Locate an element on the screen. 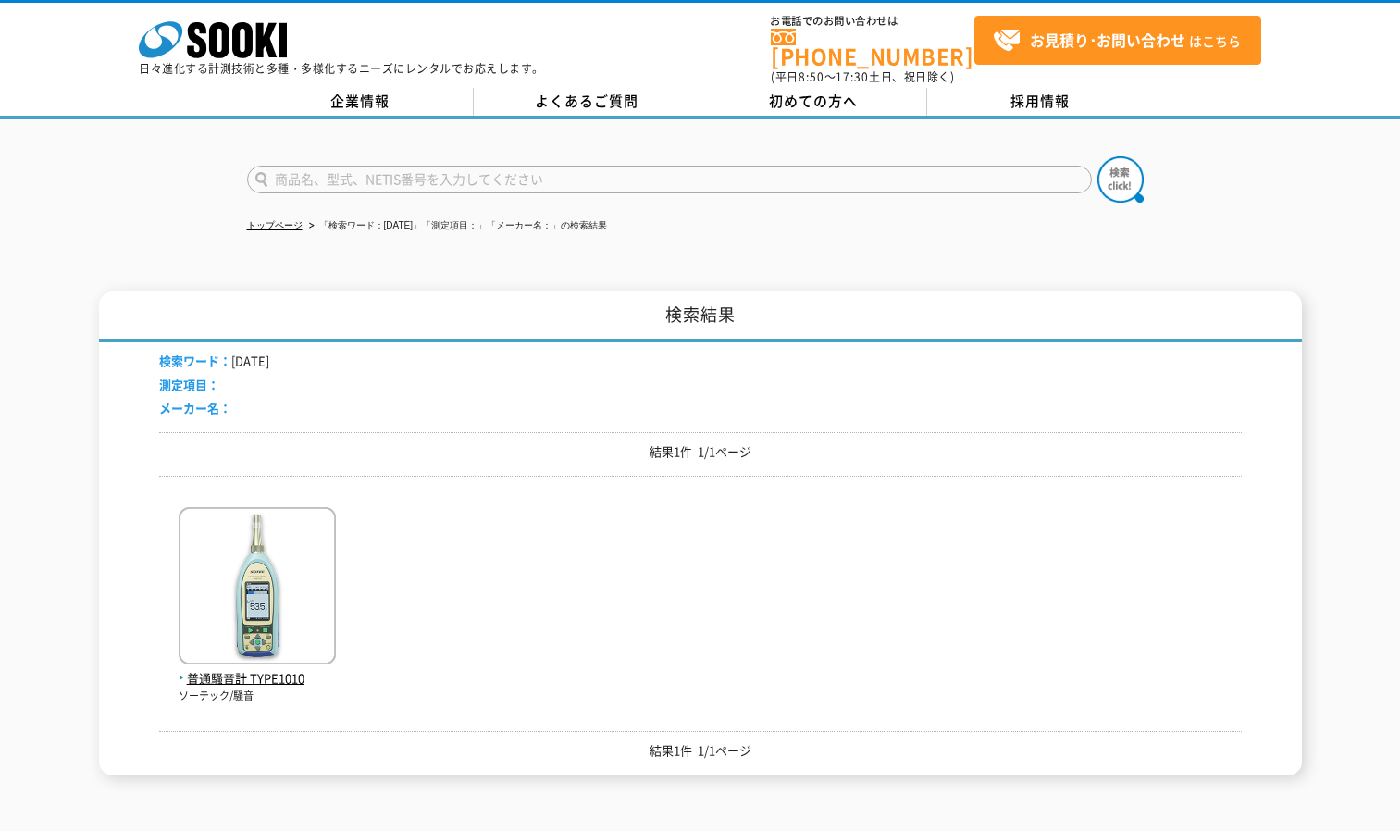  span: はこちら is located at coordinates (1117, 41).